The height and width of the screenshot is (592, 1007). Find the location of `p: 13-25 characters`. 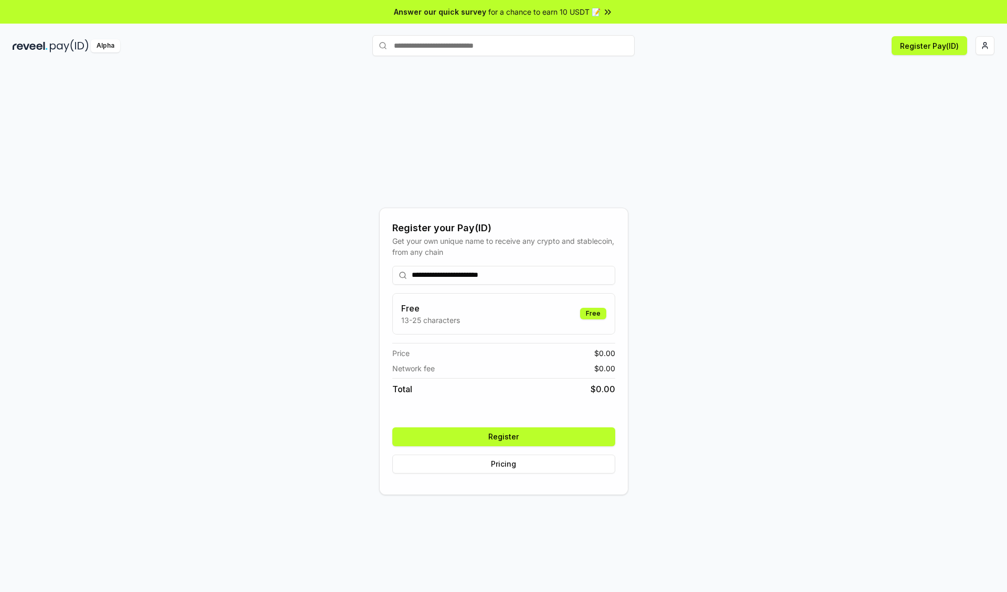

p: 13-25 characters is located at coordinates (431, 320).